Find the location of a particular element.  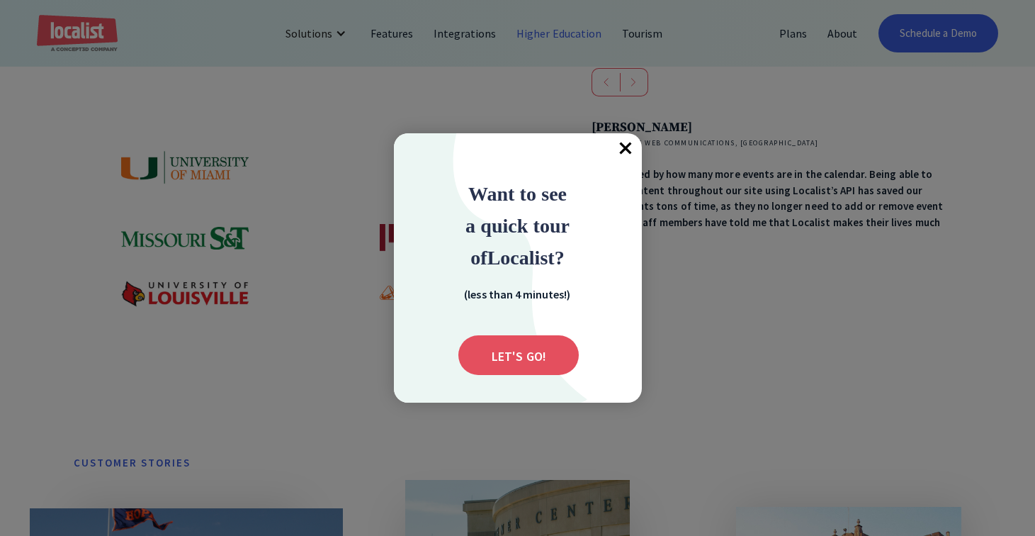

div: Close popup is located at coordinates (626, 149).